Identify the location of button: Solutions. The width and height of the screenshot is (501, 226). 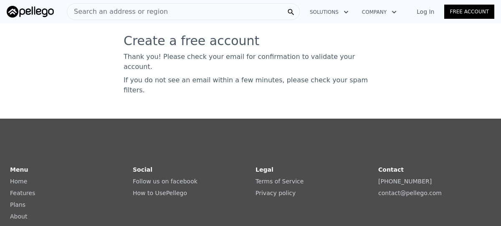
(329, 12).